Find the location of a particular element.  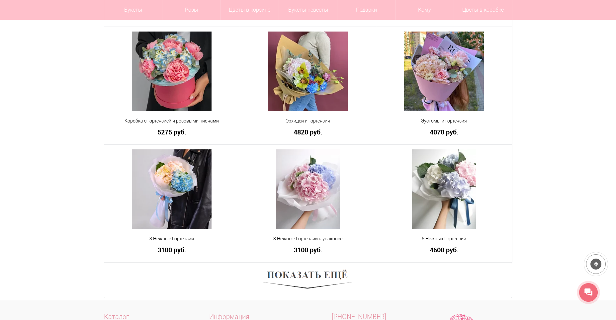

a: Орхидеи и гортензия is located at coordinates (308, 121).